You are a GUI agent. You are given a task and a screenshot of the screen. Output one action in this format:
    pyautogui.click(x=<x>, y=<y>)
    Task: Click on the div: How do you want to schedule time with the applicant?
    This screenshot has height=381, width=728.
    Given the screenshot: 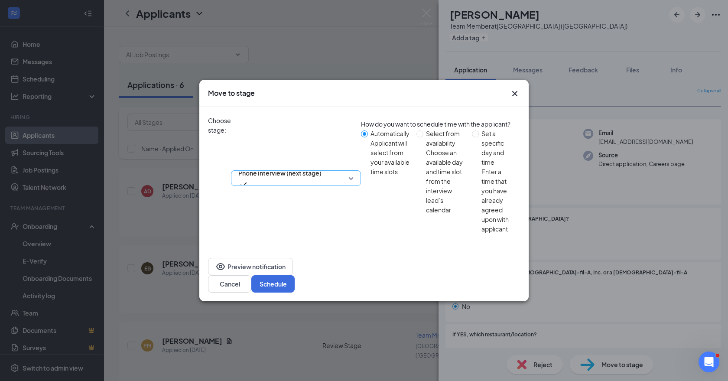 What is the action you would take?
    pyautogui.click(x=440, y=124)
    